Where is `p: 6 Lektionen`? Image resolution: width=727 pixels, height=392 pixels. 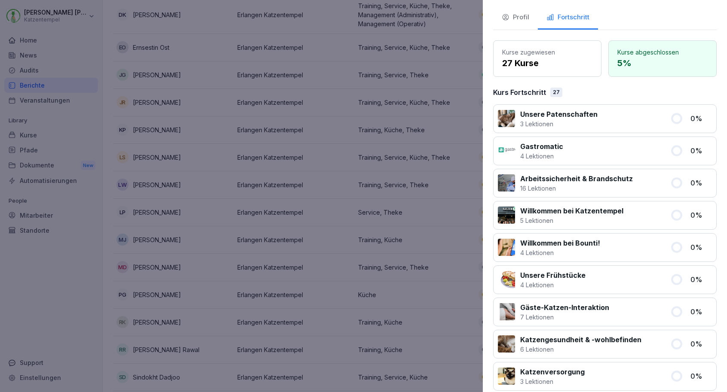
p: 6 Lektionen is located at coordinates (581, 349).